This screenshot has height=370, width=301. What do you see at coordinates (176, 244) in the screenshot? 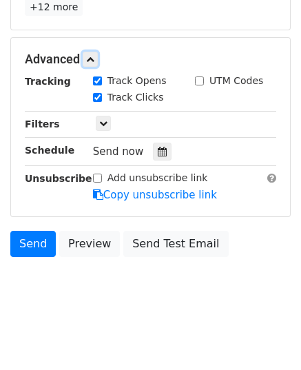
I see `a: Send Test Email` at bounding box center [176, 244].